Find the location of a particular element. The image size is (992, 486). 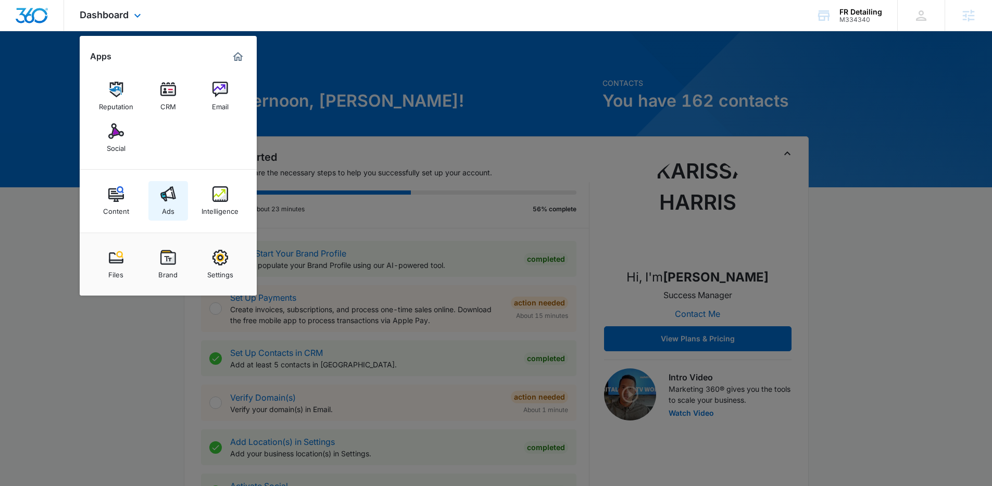

a: CRM is located at coordinates (168, 96).